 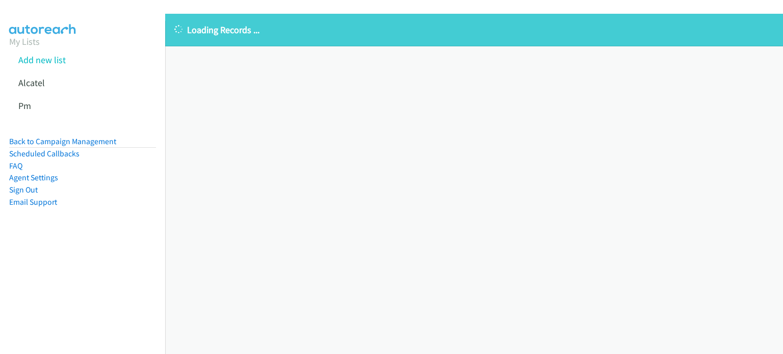 I want to click on a: Agent Settings, so click(x=34, y=177).